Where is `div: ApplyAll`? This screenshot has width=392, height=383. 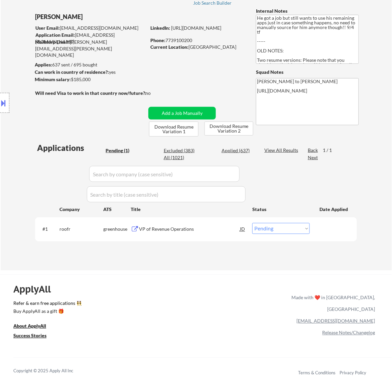
div: ApplyAll is located at coordinates (36, 290).